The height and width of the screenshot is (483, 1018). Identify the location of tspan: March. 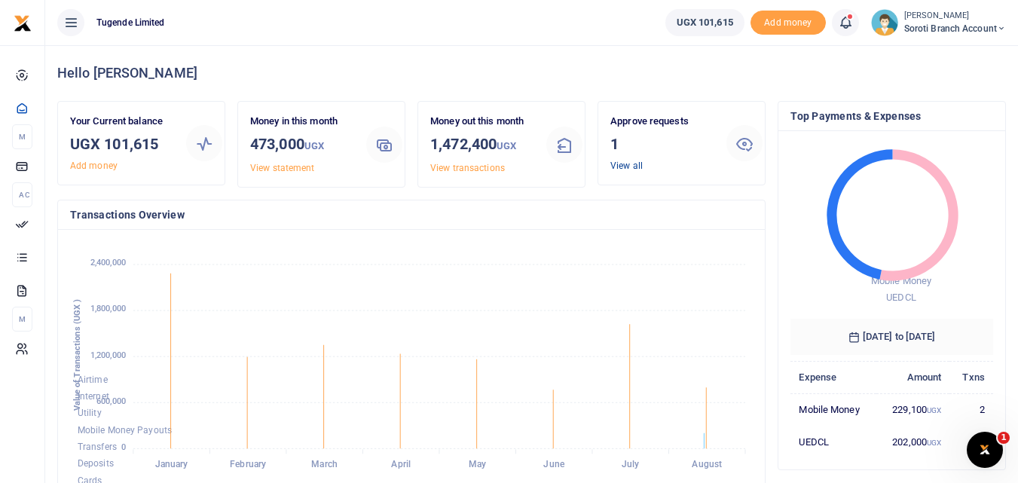
(324, 465).